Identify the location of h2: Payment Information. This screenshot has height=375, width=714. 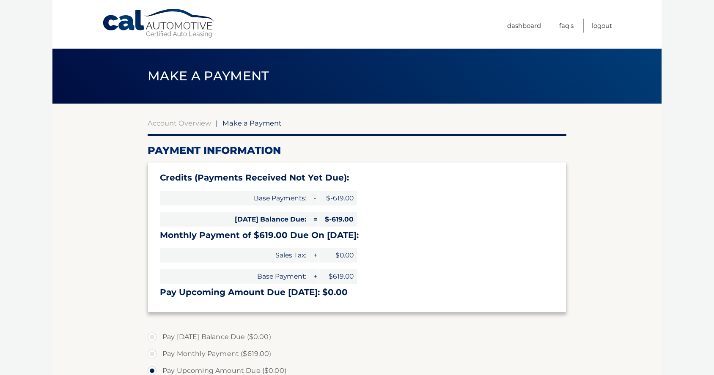
(357, 151).